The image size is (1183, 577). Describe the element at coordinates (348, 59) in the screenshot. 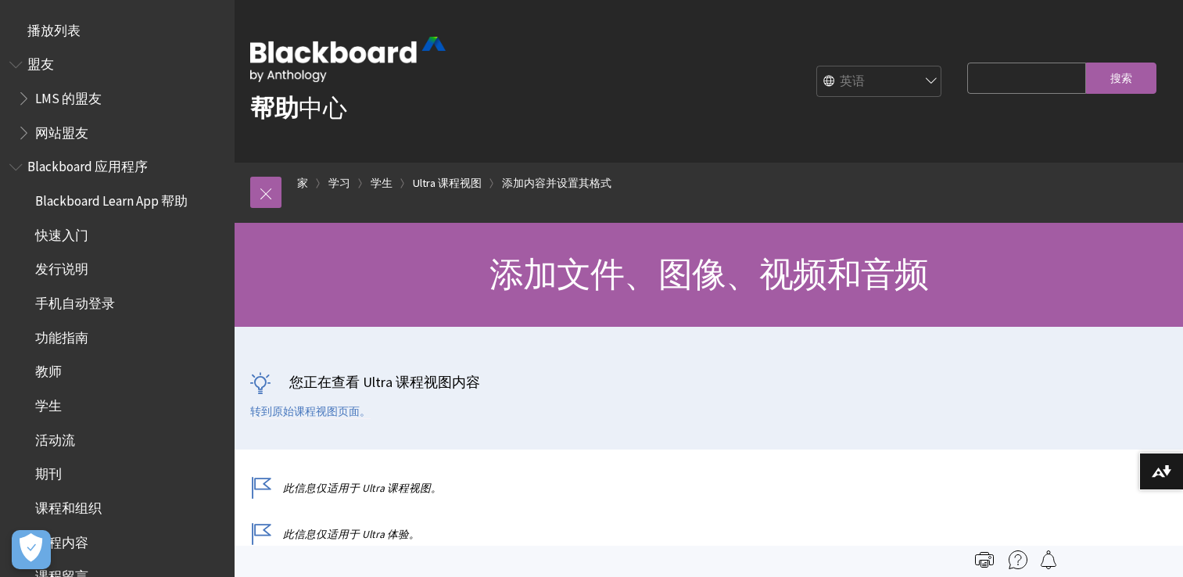

I see `img: Blackboard by Anthology` at that location.